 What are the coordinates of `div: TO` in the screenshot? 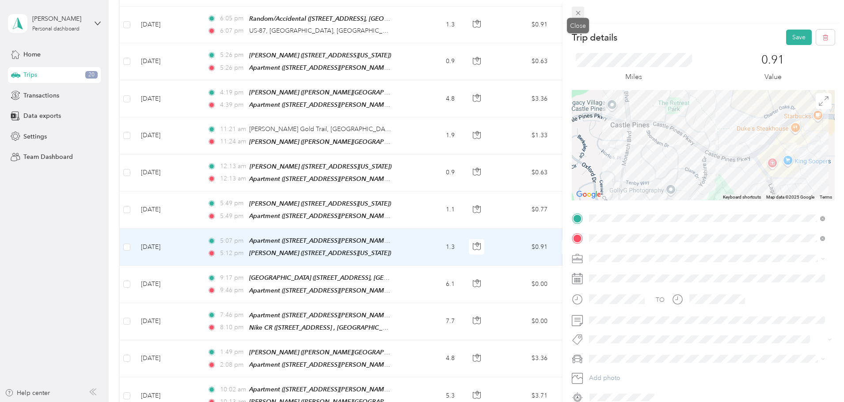 It's located at (660, 300).